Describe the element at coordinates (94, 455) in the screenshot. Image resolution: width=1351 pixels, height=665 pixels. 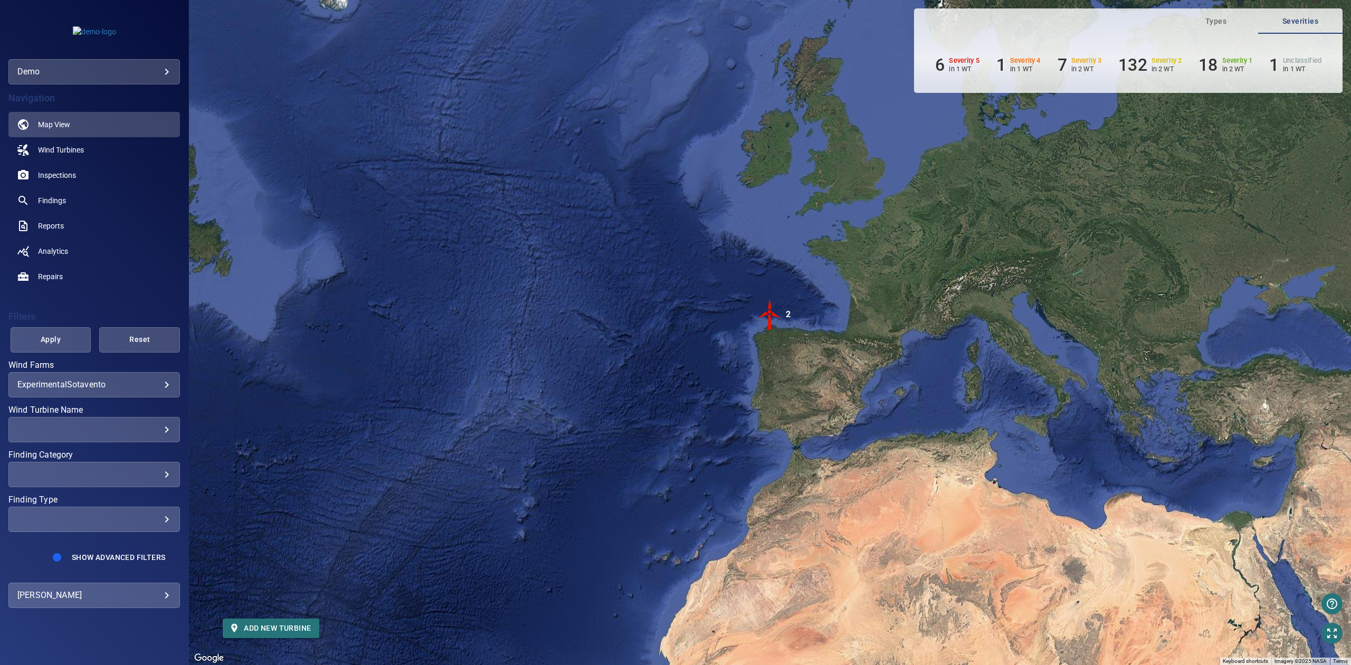
I see `label: Finding Category` at that location.